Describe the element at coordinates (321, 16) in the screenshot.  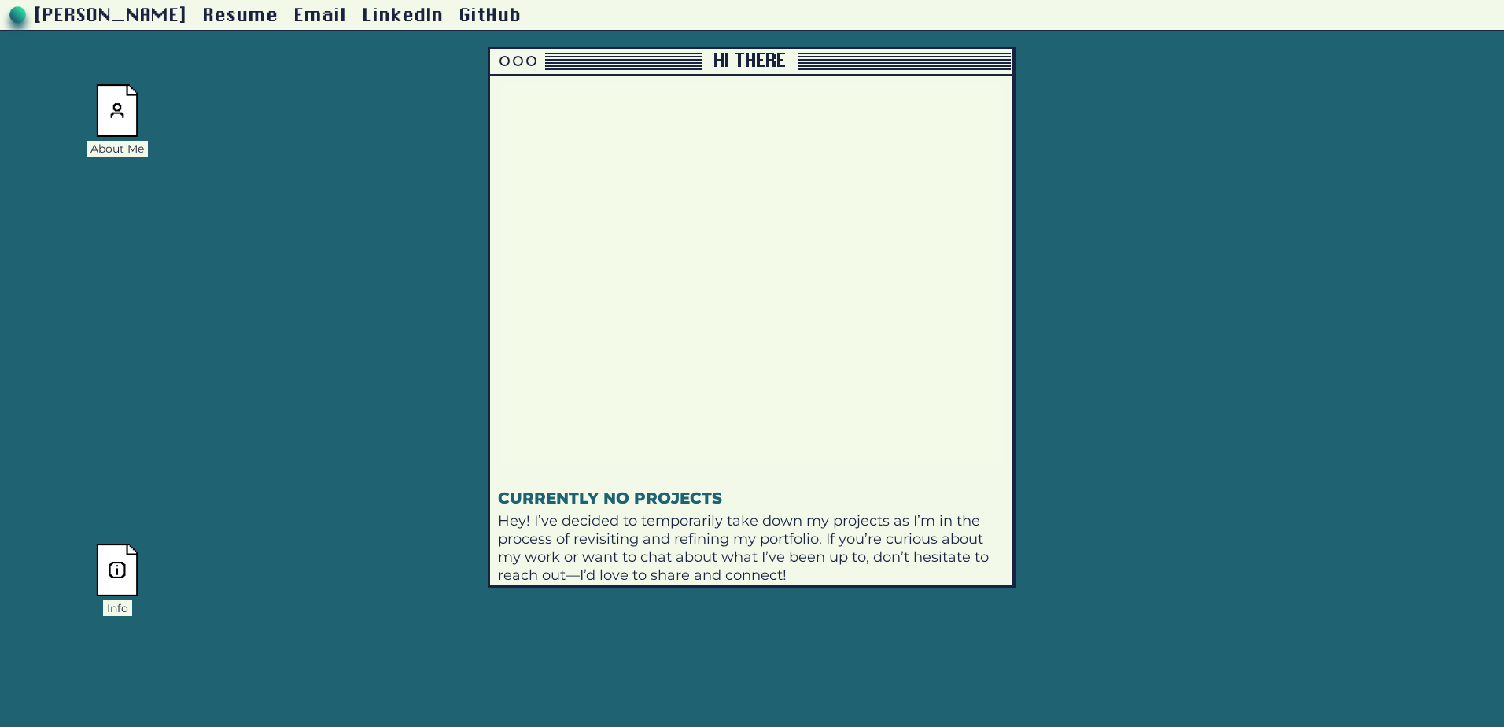
I see `a: Email` at that location.